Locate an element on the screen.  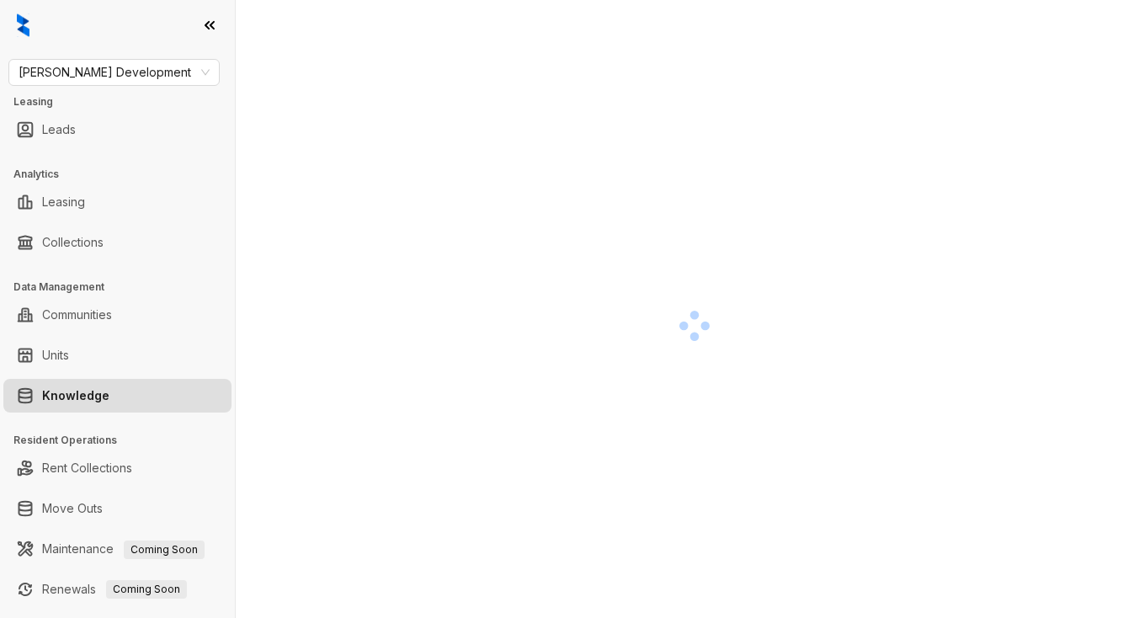
li: Leads is located at coordinates (117, 130).